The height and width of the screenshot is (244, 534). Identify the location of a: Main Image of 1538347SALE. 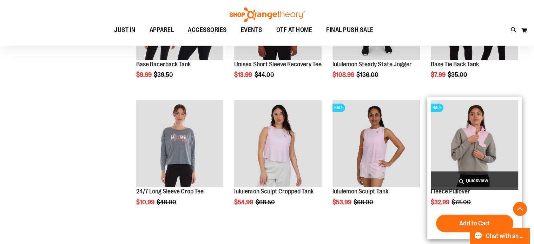
(376, 144).